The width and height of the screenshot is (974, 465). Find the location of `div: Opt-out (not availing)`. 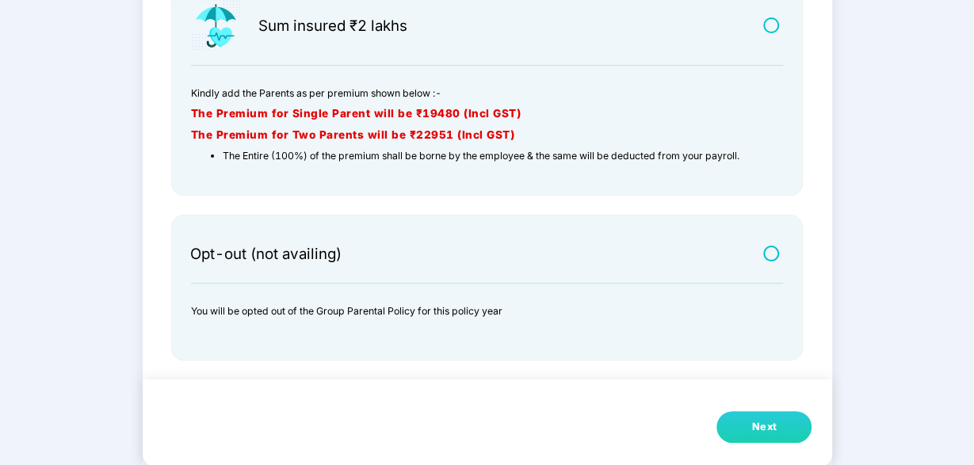

div: Opt-out (not availing) is located at coordinates (266, 256).